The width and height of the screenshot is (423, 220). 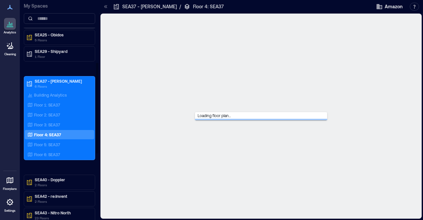 I want to click on span: Loading floor plan..., so click(x=214, y=115).